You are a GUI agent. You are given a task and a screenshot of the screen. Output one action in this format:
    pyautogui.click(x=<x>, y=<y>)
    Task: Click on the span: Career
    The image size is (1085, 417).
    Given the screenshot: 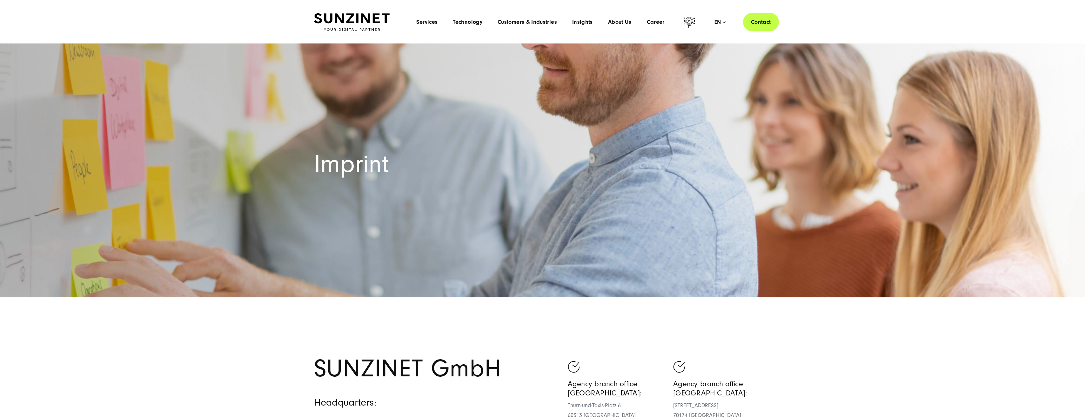 What is the action you would take?
    pyautogui.click(x=655, y=22)
    